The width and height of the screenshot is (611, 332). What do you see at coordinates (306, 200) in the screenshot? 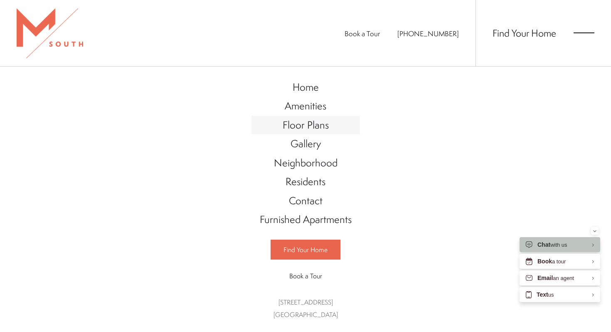
I see `span: Contact` at bounding box center [306, 200].